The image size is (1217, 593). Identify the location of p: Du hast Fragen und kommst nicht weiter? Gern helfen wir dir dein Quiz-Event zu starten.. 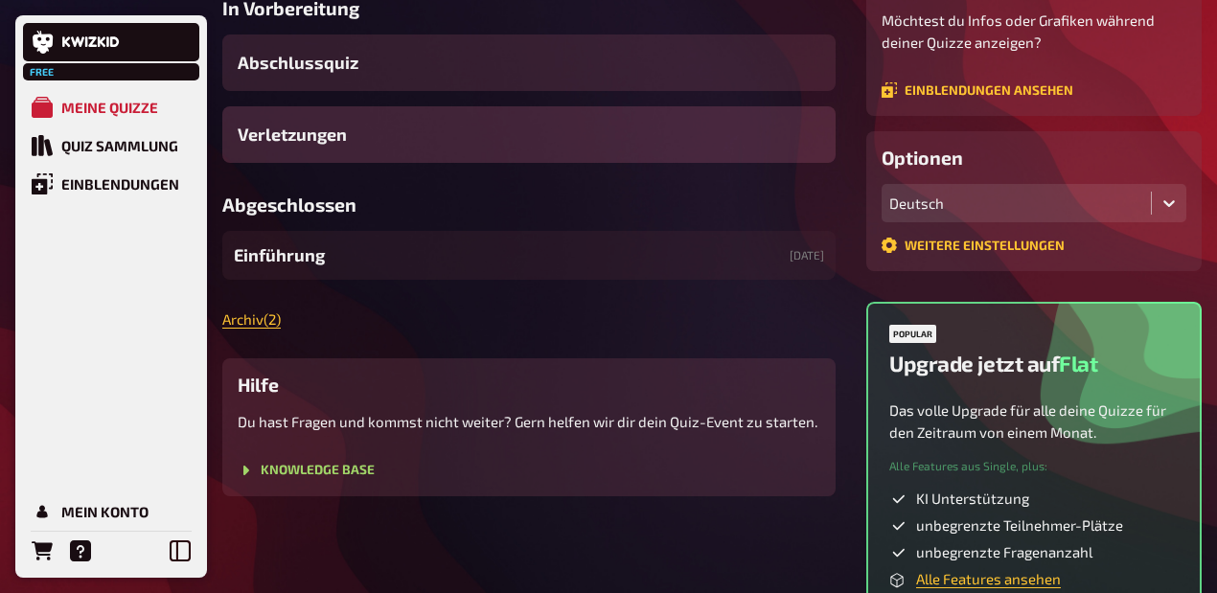
(529, 422).